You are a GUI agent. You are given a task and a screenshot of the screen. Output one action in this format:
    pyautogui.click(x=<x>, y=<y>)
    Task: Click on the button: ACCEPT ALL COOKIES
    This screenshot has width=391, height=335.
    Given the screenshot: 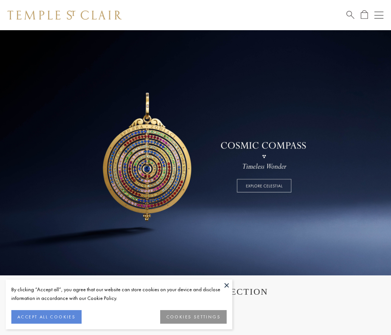 What is the action you would take?
    pyautogui.click(x=46, y=317)
    